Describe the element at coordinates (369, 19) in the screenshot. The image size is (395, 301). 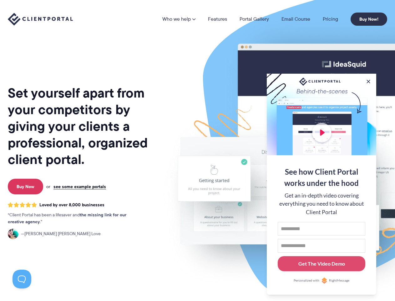
I see `a: Buy Now!` at that location.